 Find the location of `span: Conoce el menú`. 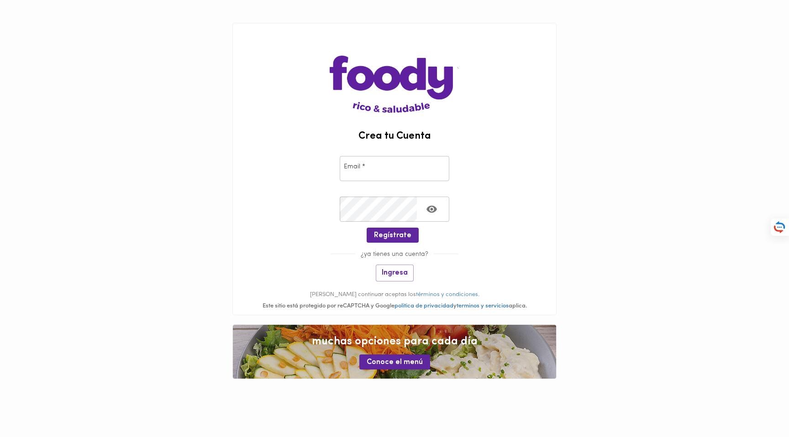

span: Conoce el menú is located at coordinates (395, 363).